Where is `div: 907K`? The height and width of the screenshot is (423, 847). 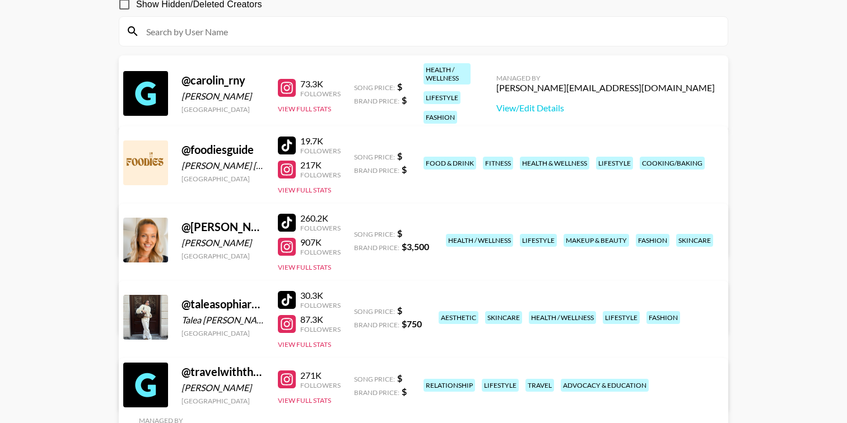
div: 907K is located at coordinates (320, 242).